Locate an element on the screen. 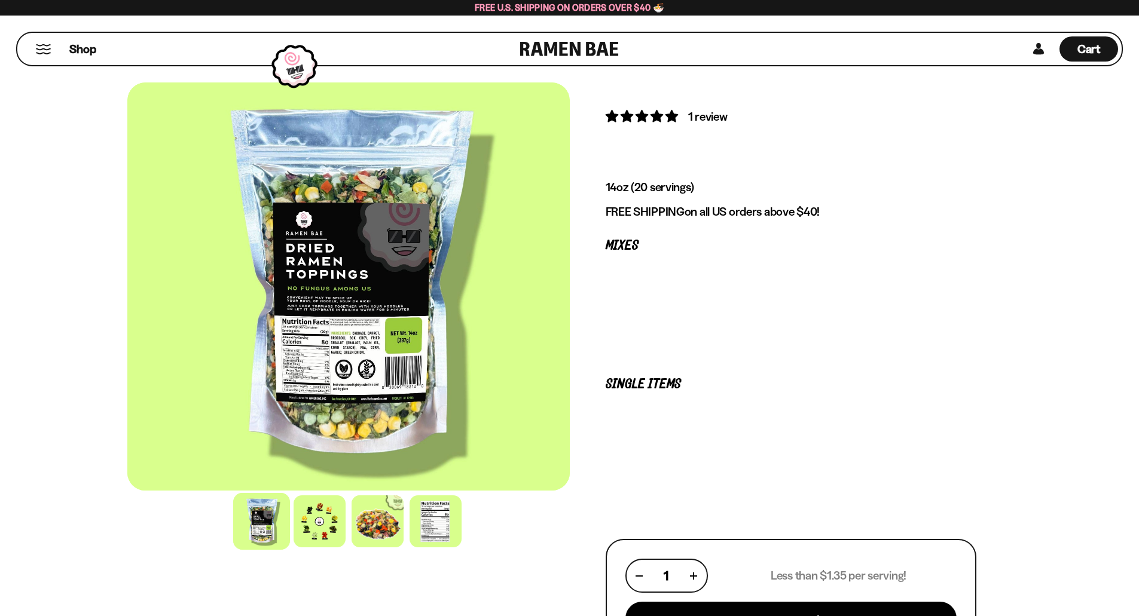 The image size is (1139, 616). button: Mobile Menu Trigger is located at coordinates (43, 49).